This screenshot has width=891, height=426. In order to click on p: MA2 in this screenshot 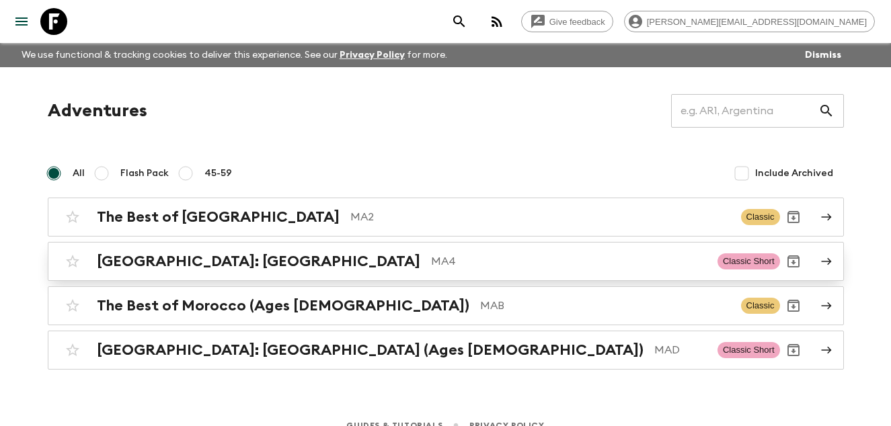, I will do `click(540, 217)`.